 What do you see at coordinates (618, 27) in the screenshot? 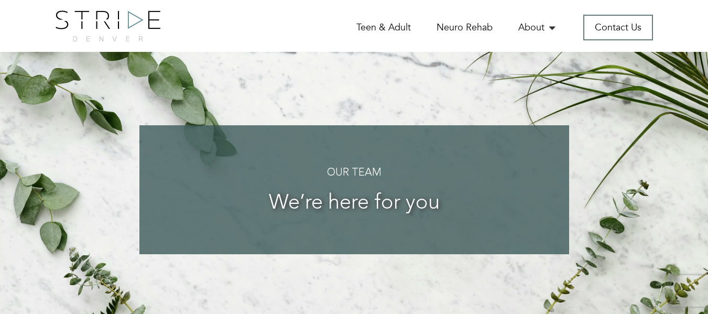
I see `a: Contact Us` at bounding box center [618, 27].